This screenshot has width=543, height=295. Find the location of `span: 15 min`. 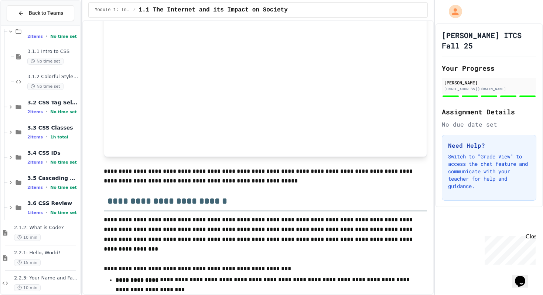

span: 15 min is located at coordinates (27, 262).